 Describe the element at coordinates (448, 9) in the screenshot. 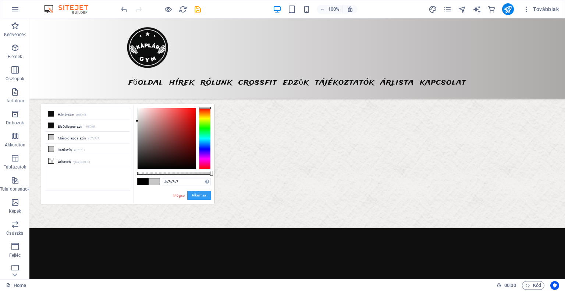

I see `button: pages` at that location.